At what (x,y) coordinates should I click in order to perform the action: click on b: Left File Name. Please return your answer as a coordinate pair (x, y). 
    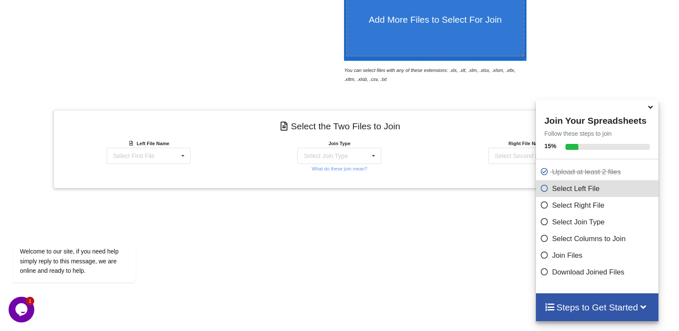
    Looking at the image, I should click on (153, 144).